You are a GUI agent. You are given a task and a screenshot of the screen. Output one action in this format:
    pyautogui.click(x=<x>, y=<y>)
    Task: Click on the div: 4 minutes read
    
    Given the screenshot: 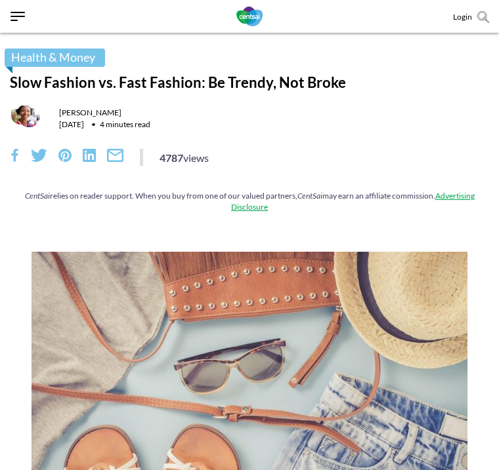 What is the action you would take?
    pyautogui.click(x=118, y=124)
    